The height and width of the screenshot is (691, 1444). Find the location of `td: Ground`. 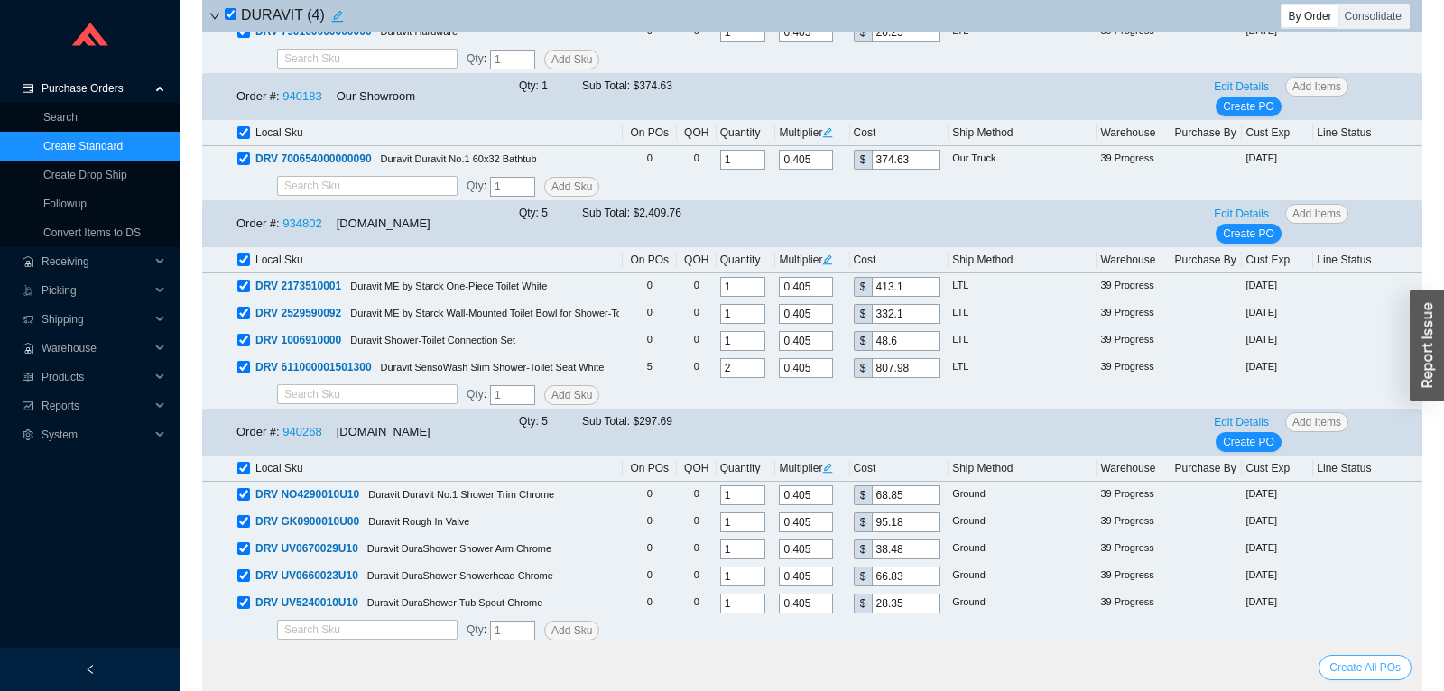

td: Ground is located at coordinates (1023, 550).